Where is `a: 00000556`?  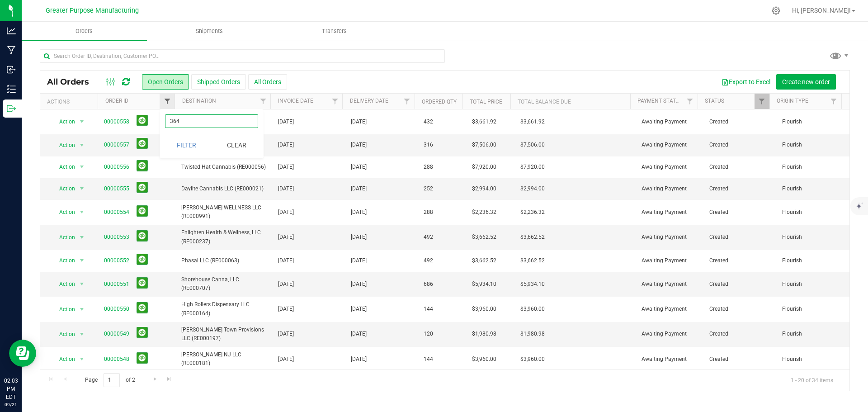
a: 00000556 is located at coordinates (117, 167).